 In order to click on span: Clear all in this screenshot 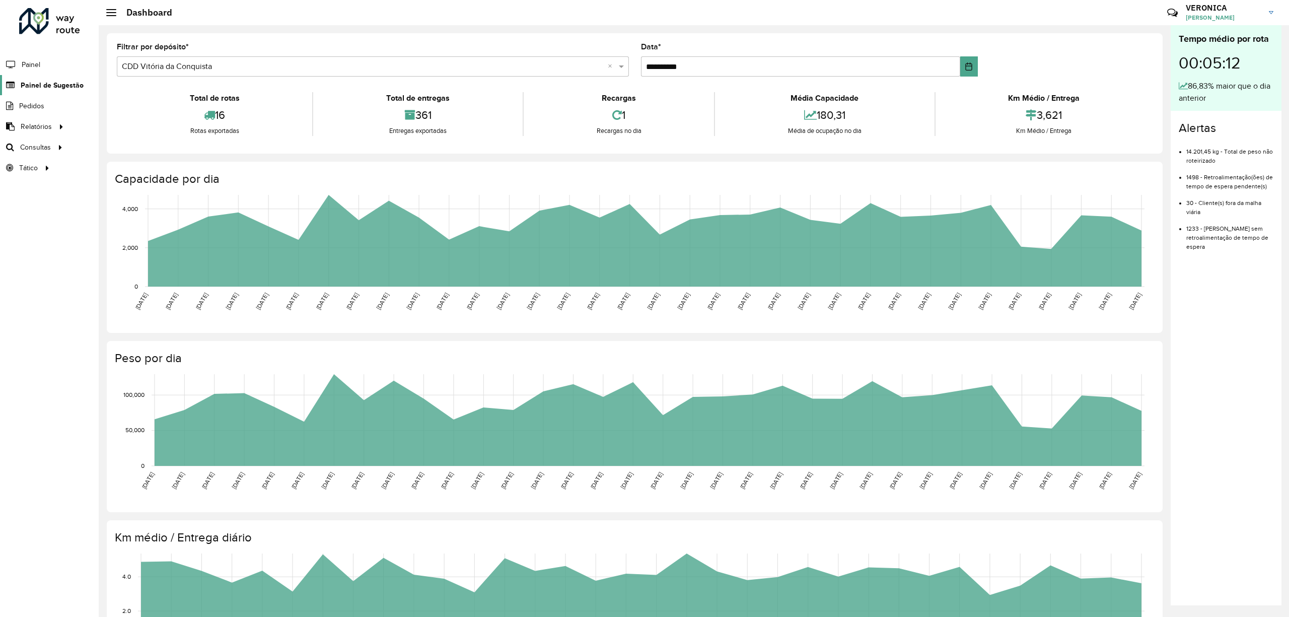, I will do `click(612, 66)`.